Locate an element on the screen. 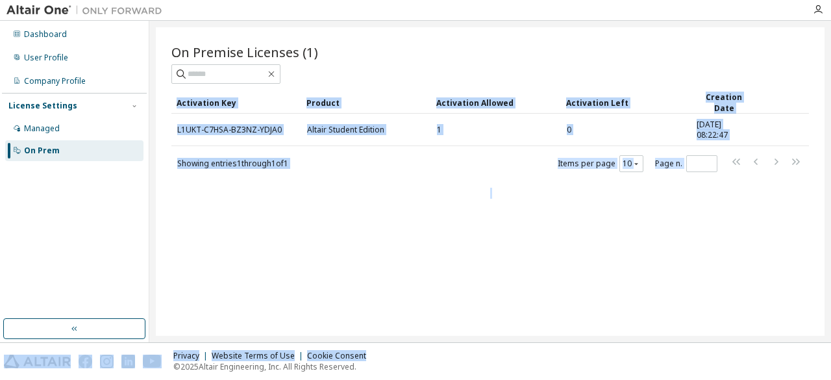 This screenshot has width=831, height=380. div: Website Terms of Use is located at coordinates (259, 356).